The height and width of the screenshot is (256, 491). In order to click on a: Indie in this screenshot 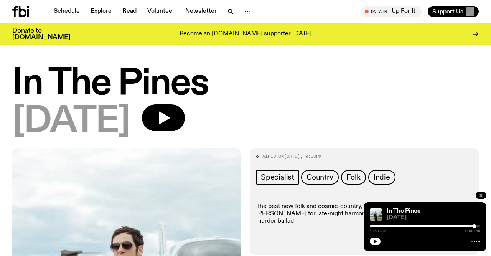, I will do `click(382, 177)`.